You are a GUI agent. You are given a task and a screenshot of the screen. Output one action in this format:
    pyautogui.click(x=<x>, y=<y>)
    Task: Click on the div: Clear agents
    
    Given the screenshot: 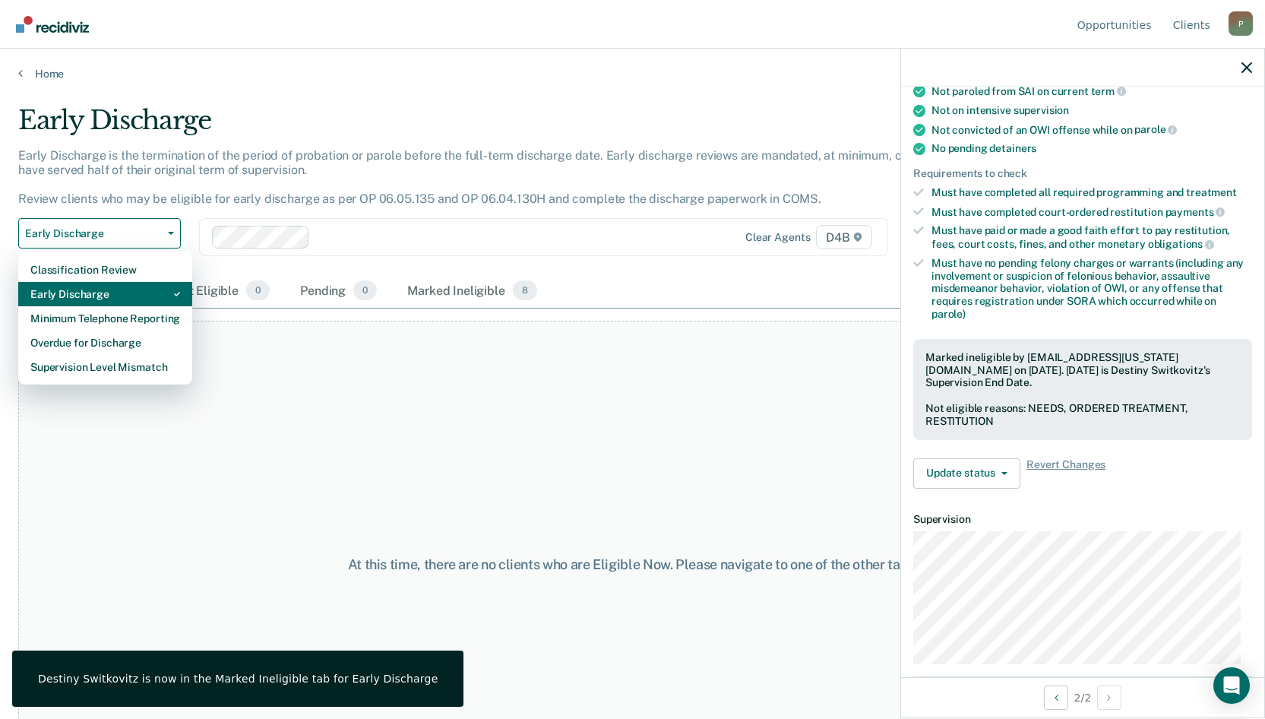 What is the action you would take?
    pyautogui.click(x=777, y=237)
    